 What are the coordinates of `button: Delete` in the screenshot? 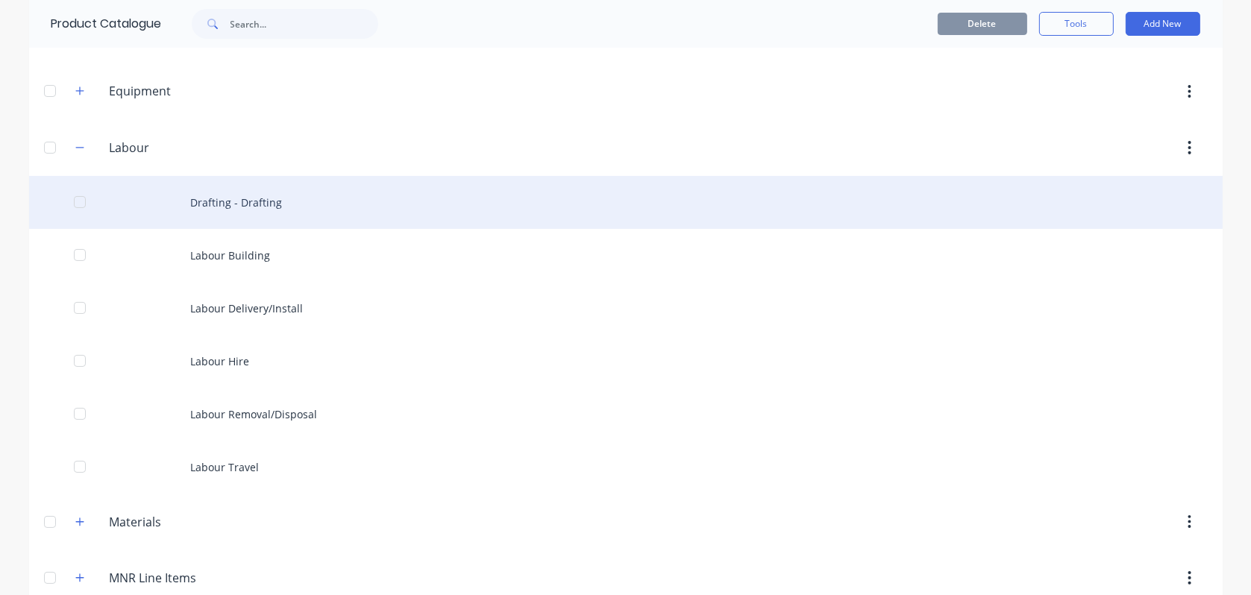 It's located at (982, 24).